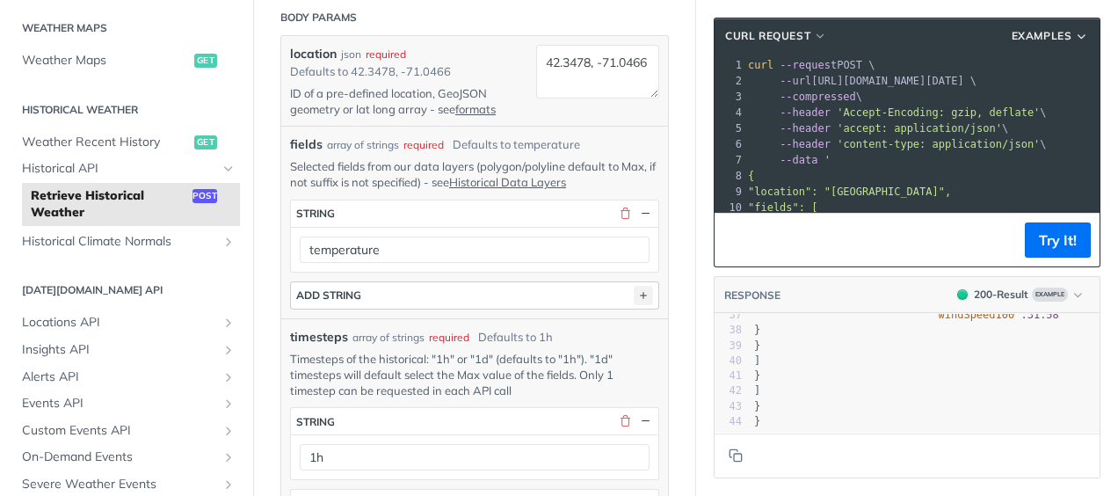  Describe the element at coordinates (120, 169) in the screenshot. I see `span: Historical API` at that location.